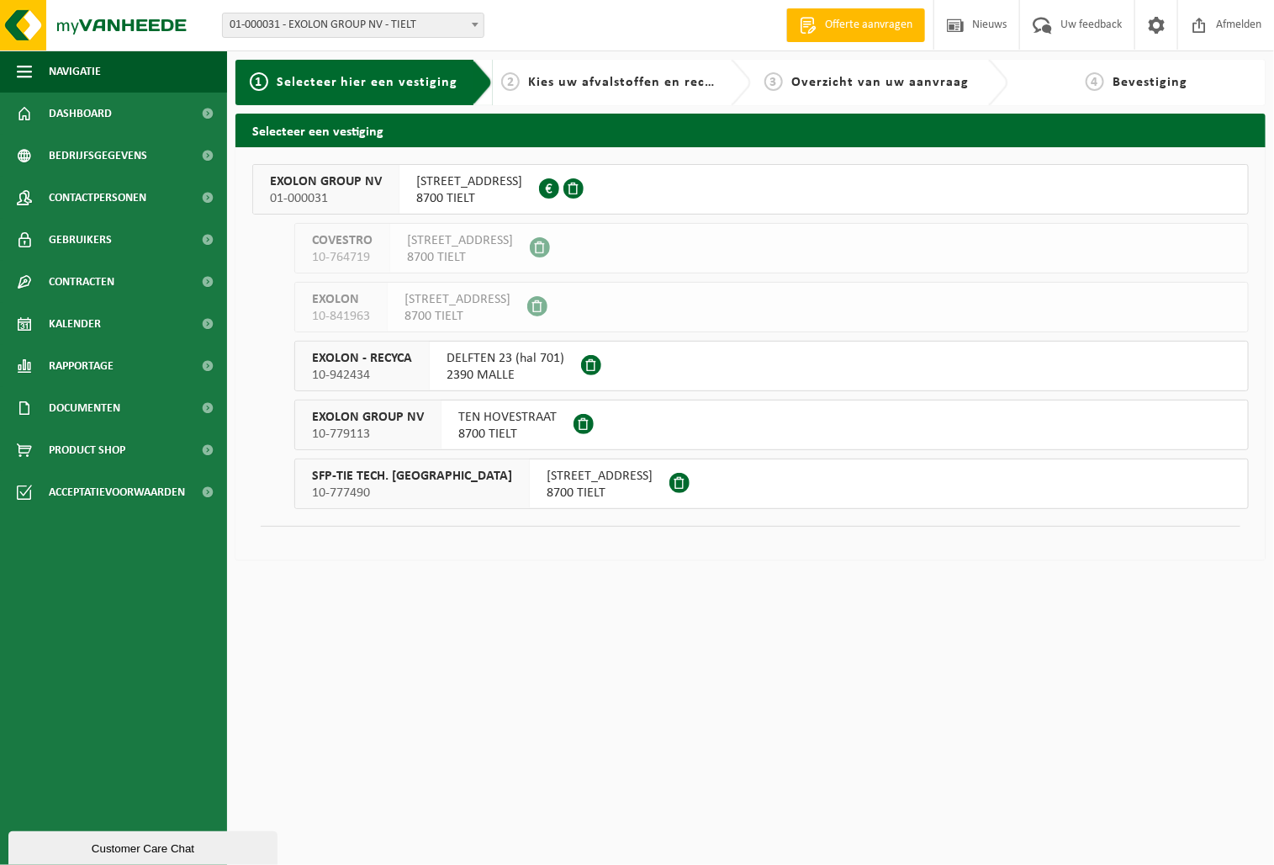  Describe the element at coordinates (117, 492) in the screenshot. I see `span: Acceptatievoorwaarden` at that location.